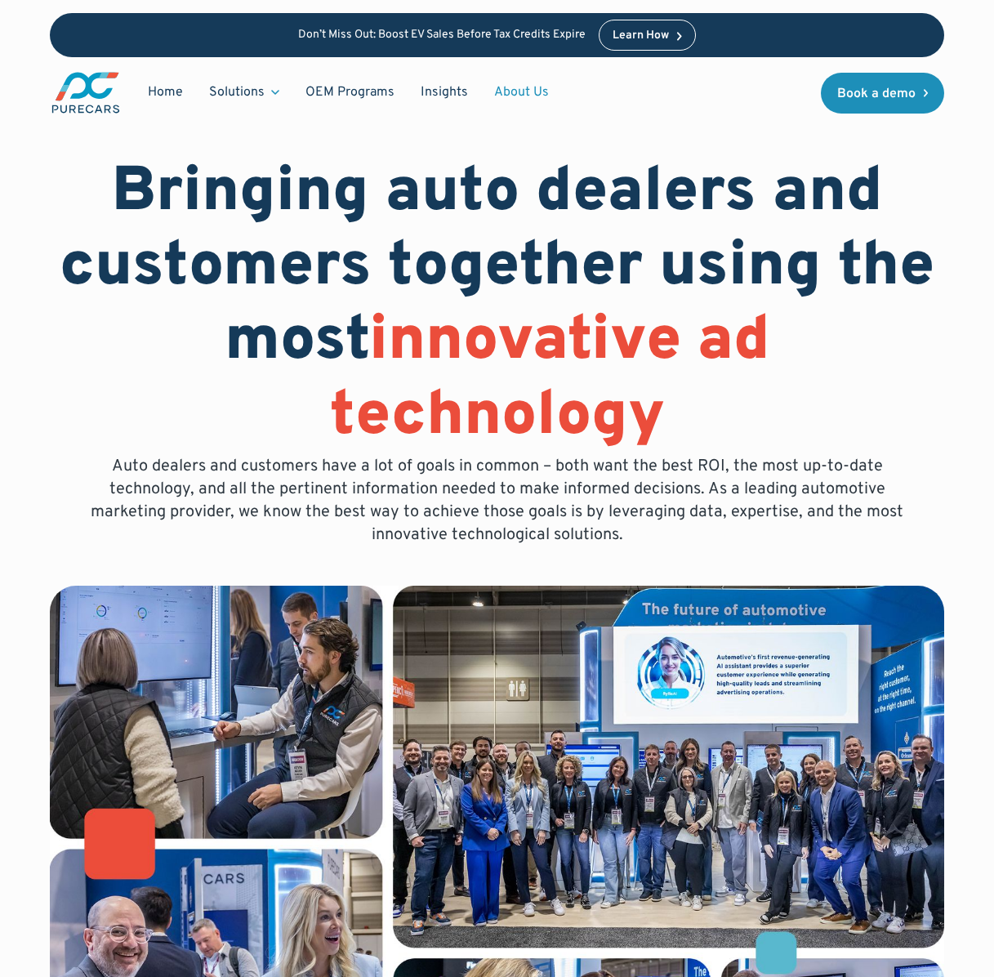 Image resolution: width=994 pixels, height=977 pixels. I want to click on span: innovative ad technology, so click(550, 379).